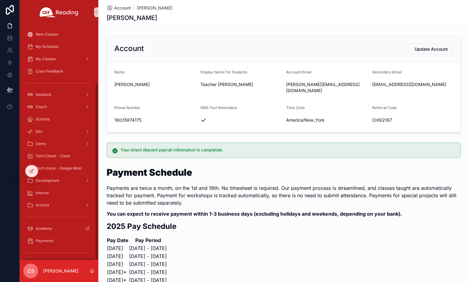  What do you see at coordinates (59, 107) in the screenshot?
I see `a: Coach` at bounding box center [59, 107].